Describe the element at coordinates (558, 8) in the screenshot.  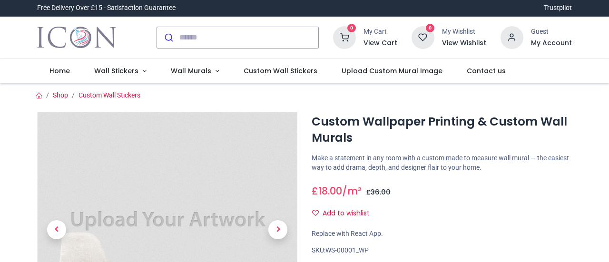
I see `a: Trustpilot` at that location.